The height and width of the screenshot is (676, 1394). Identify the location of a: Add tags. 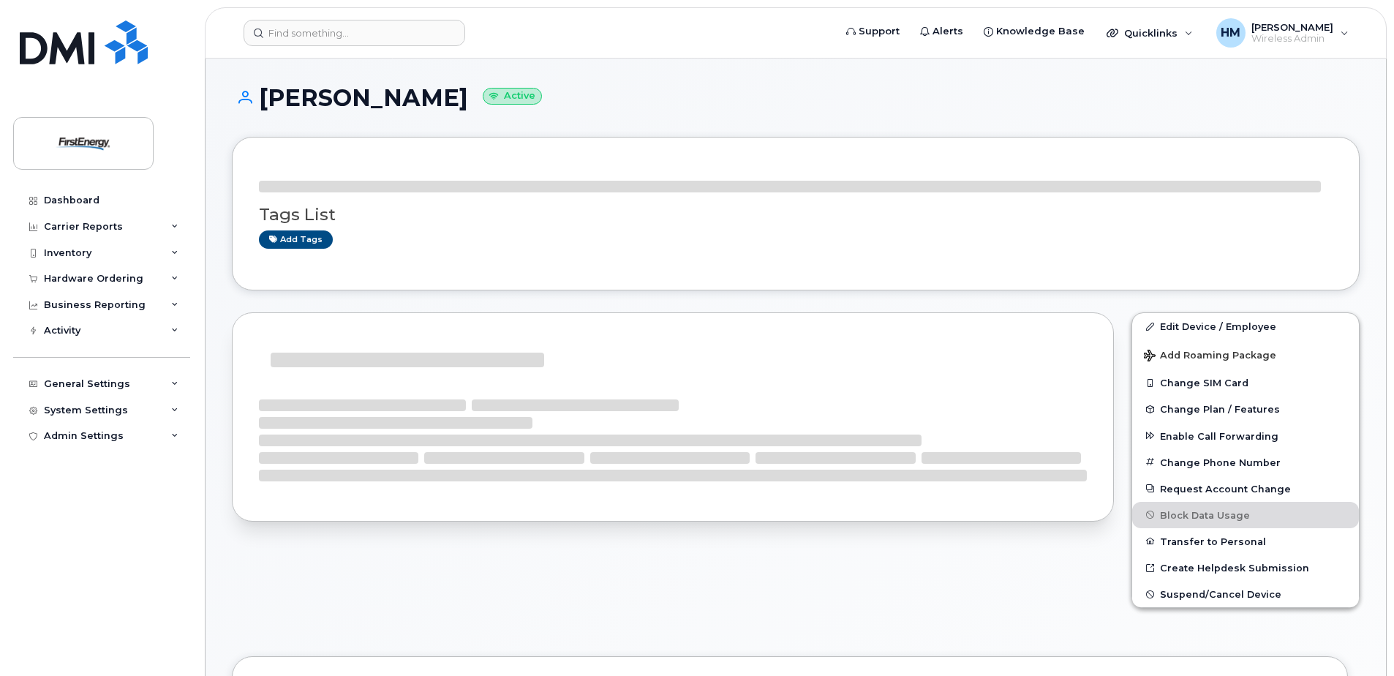
(296, 239).